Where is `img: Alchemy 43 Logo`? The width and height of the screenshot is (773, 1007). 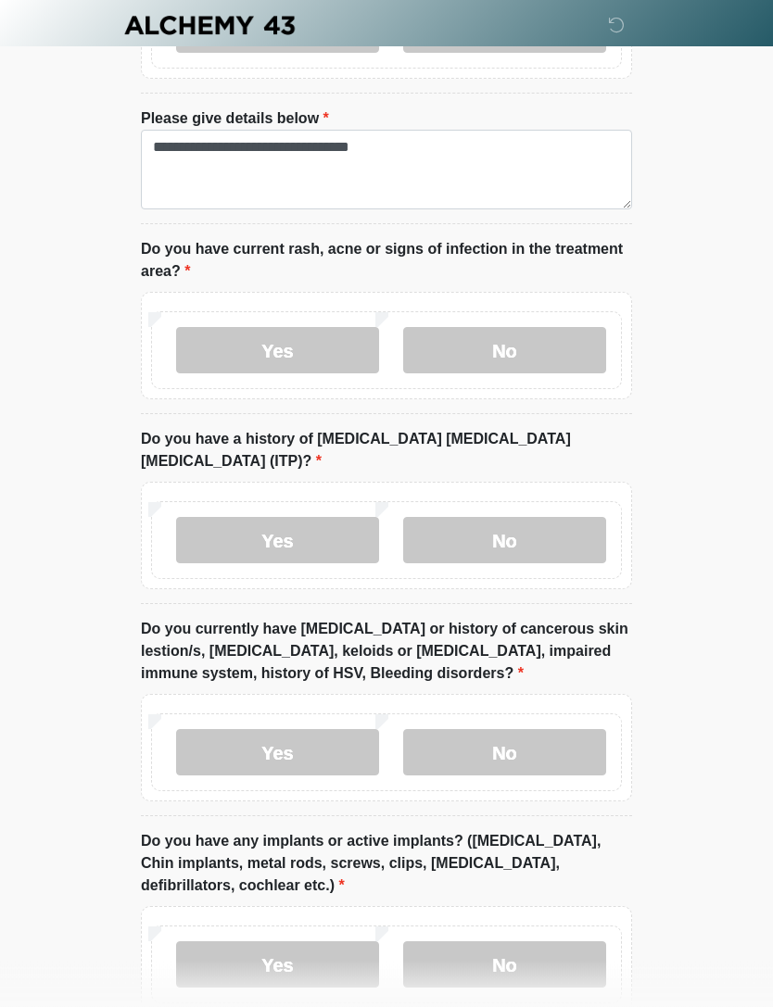 img: Alchemy 43 Logo is located at coordinates (209, 25).